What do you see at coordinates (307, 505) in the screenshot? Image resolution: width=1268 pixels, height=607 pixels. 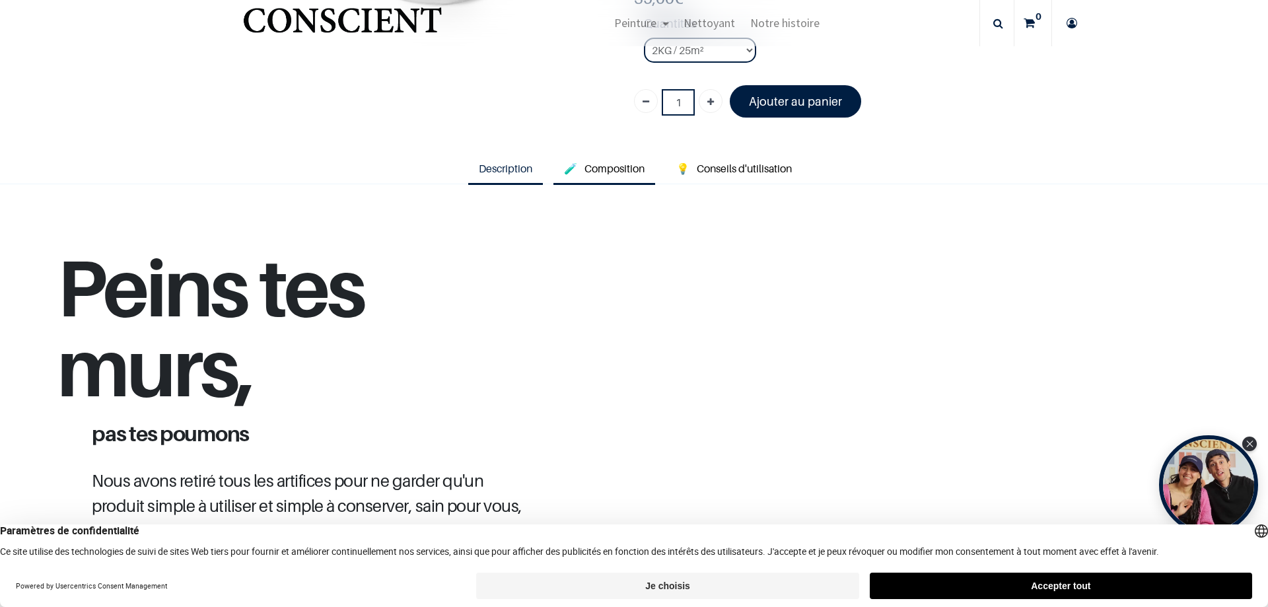 I see `span: Nous avons retiré tous les artifices pour ne garder qu'un produit simple à utiliser et simple à c...` at bounding box center [307, 505].